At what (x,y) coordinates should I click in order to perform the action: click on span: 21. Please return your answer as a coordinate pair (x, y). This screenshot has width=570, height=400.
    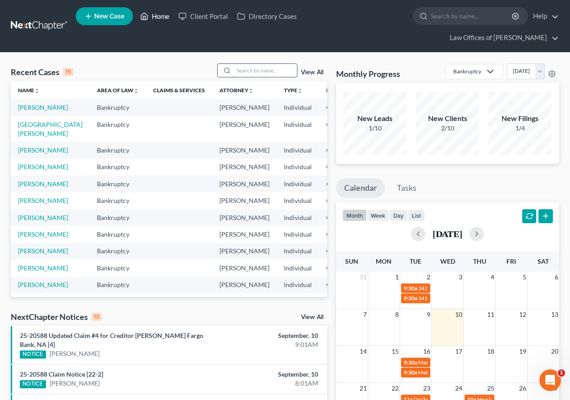
    Looking at the image, I should click on (363, 389).